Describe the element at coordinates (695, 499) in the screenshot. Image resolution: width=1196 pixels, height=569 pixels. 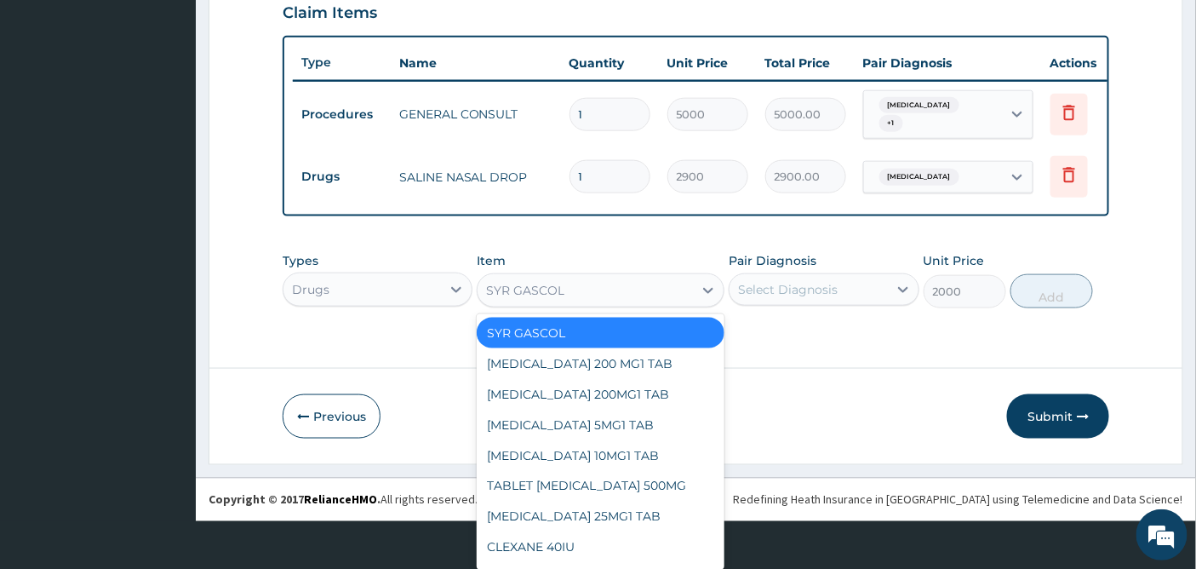
I see `footer: All rights reserved.` at that location.